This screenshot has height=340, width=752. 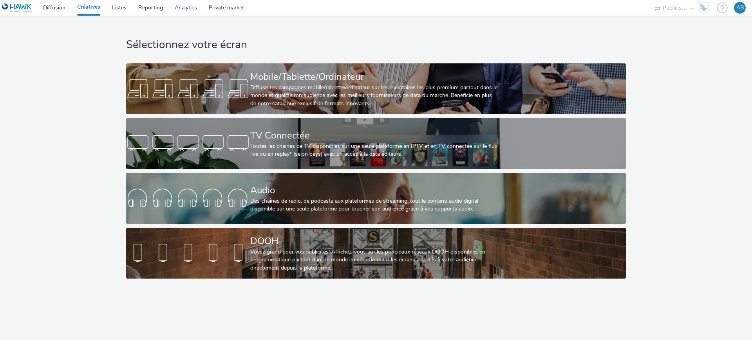 What do you see at coordinates (374, 150) in the screenshot?
I see `div: Toutes les chaines de TV disponibles sur une seule plateforme en IPTV et en TV connectée sur le f...` at bounding box center [374, 150].